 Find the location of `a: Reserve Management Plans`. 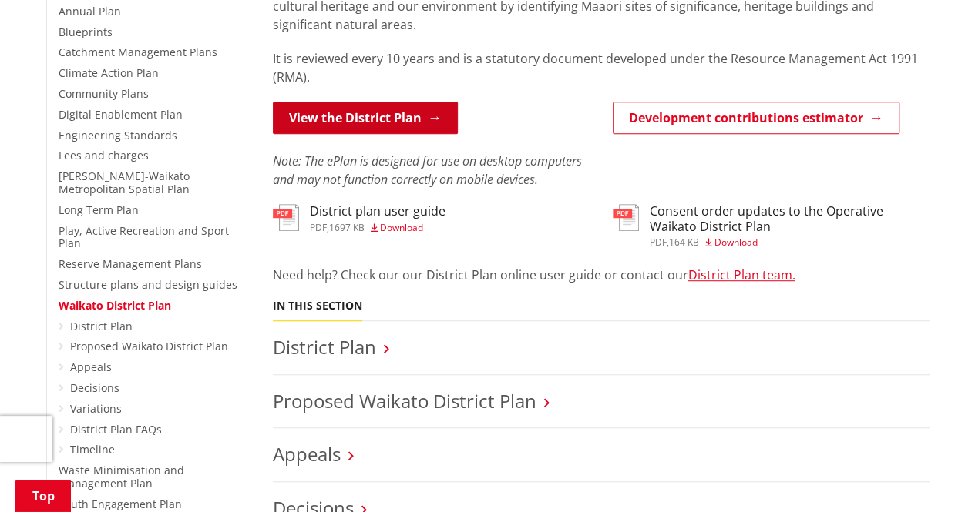

a: Reserve Management Plans is located at coordinates (130, 263).